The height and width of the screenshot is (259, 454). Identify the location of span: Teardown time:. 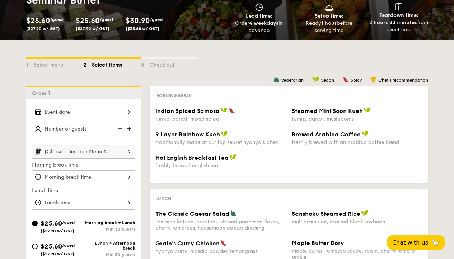
(399, 15).